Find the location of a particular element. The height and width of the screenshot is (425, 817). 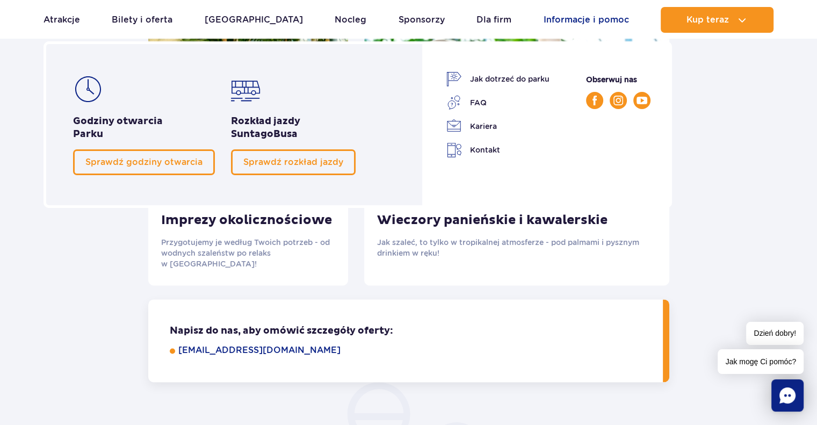

a: Sponsorzy is located at coordinates (422, 20).